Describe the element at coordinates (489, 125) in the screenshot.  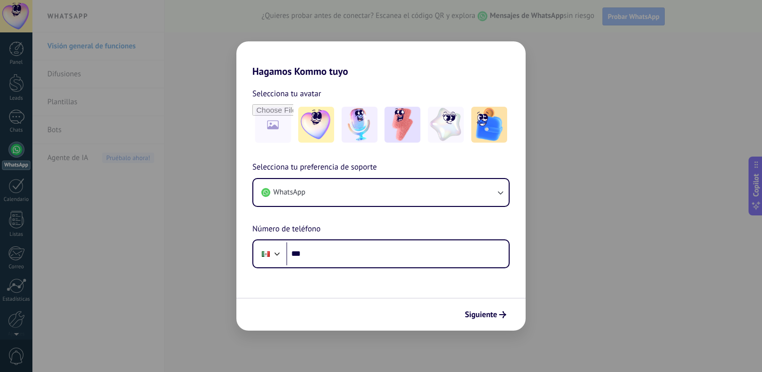
I see `img: -5.jpeg` at that location.